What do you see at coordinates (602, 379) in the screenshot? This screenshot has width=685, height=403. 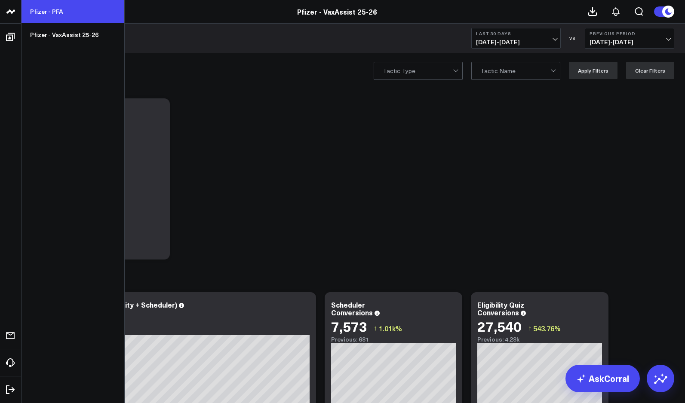 I see `a: AskCorral` at bounding box center [602, 379].